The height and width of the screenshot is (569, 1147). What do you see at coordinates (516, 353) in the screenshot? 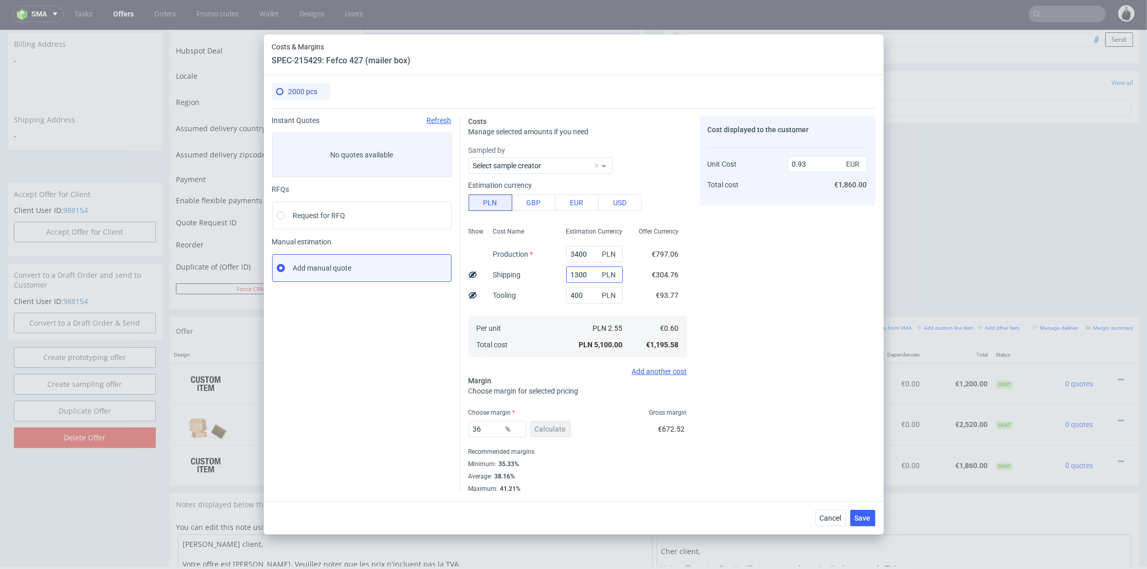
I see `div: Custom • Custom` at bounding box center [516, 353].